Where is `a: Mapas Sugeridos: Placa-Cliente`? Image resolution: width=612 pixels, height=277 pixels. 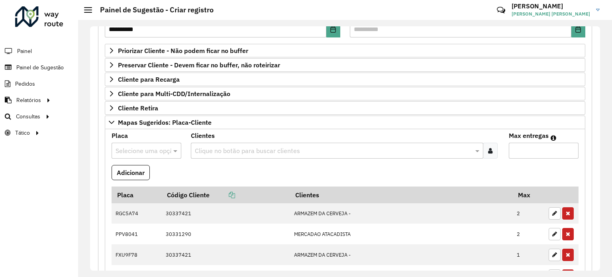 a: Mapas Sugeridos: Placa-Cliente is located at coordinates (345, 122).